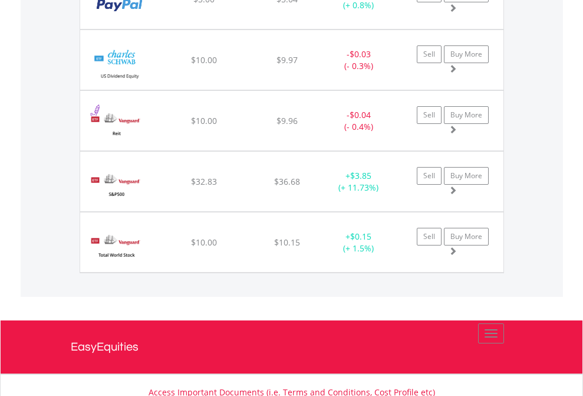 This screenshot has width=583, height=396. I want to click on img: EQU.US.VT.png, so click(116, 248).